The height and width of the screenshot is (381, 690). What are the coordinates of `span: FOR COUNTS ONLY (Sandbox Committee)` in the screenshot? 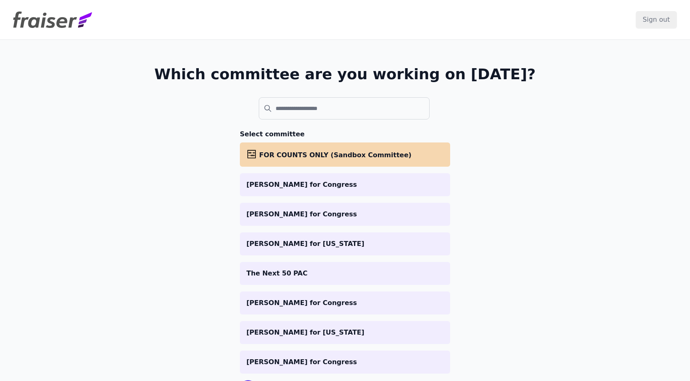 It's located at (335, 155).